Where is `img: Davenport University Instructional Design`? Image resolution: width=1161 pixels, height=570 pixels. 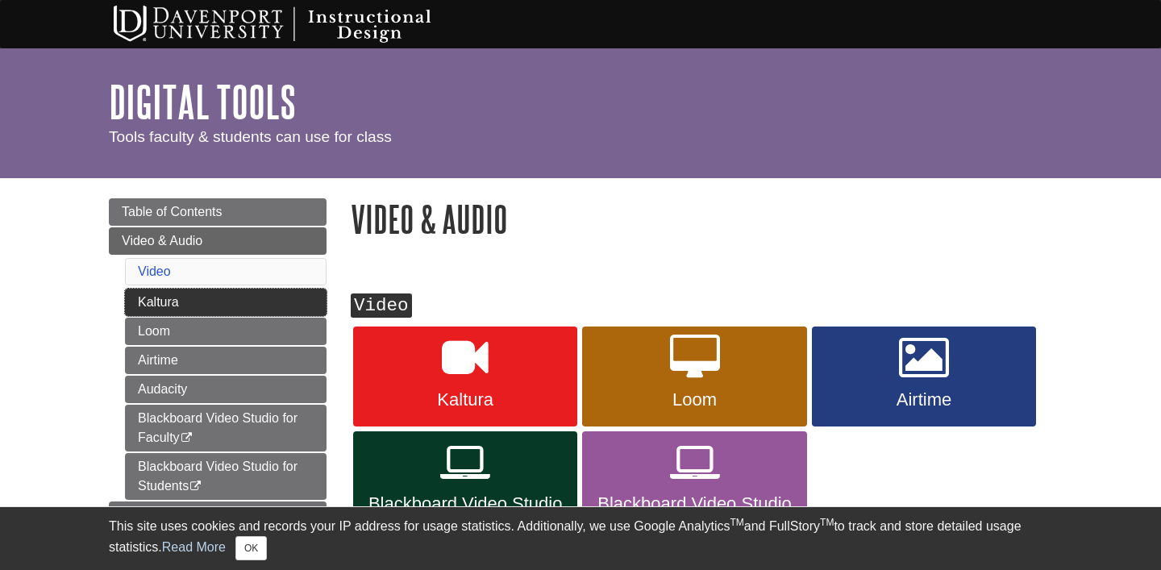
img: Davenport University Instructional Design is located at coordinates (294, 24).